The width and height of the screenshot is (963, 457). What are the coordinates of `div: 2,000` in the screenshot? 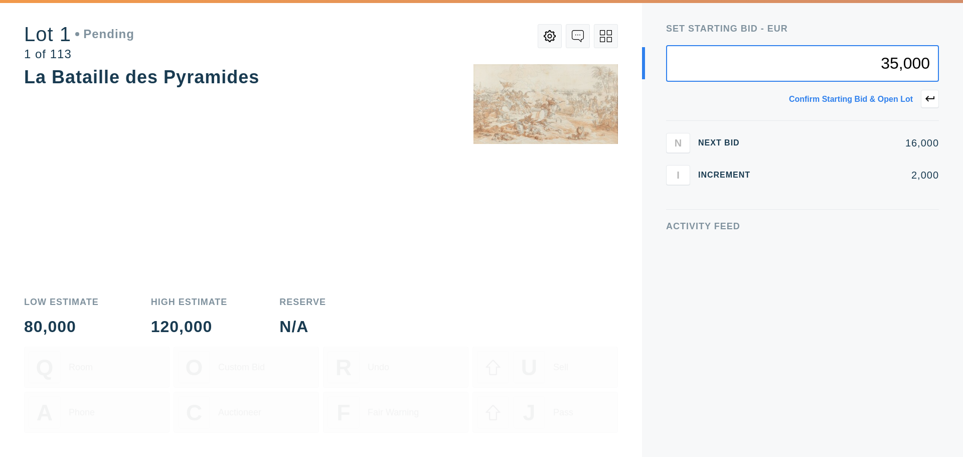 It's located at (853, 175).